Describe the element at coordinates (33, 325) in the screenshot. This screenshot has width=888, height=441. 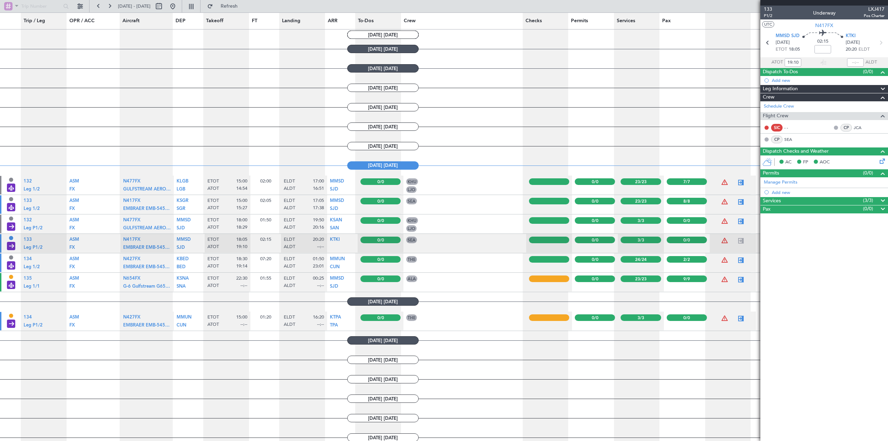
I see `span: Leg P1/2` at that location.